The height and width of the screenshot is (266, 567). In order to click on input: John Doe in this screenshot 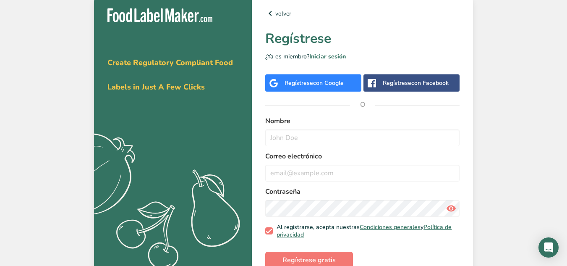, I will do `click(362, 138)`.